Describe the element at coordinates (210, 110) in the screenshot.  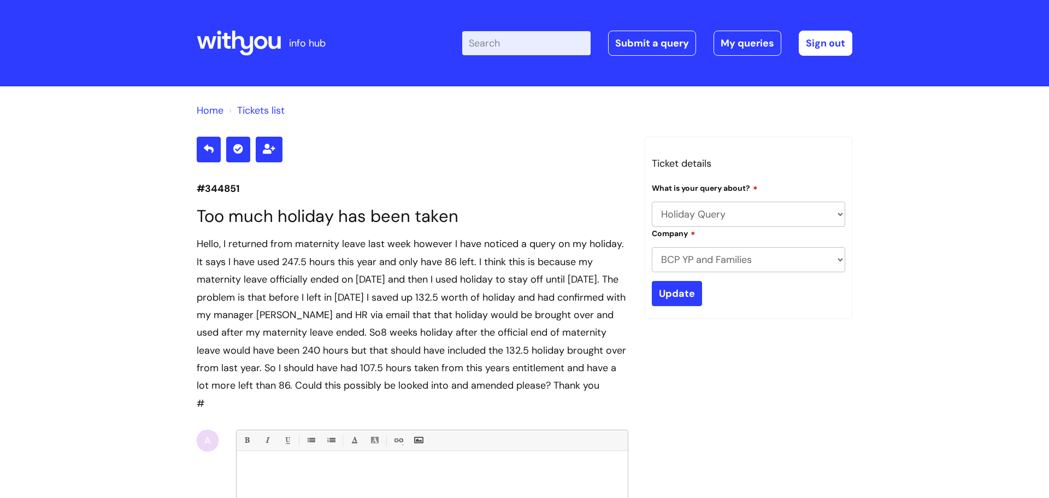
I see `a: Home` at that location.